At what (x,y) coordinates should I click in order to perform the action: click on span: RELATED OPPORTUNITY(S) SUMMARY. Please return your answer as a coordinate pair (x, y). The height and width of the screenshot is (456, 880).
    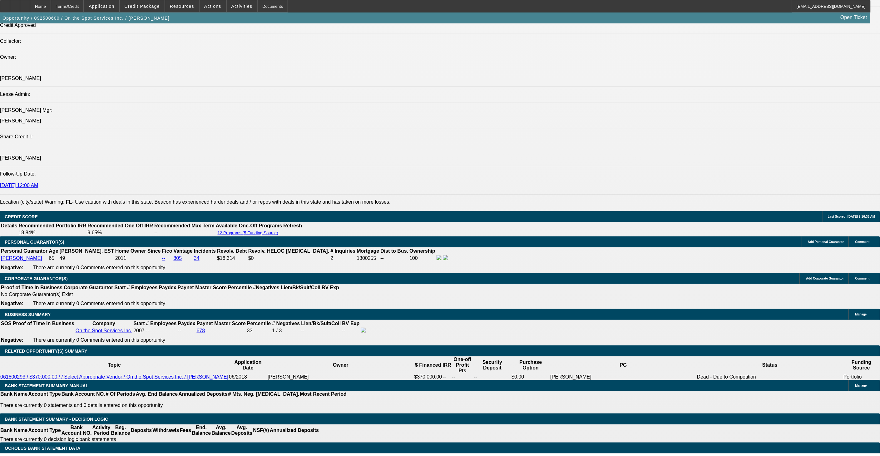
    Looking at the image, I should click on (46, 351).